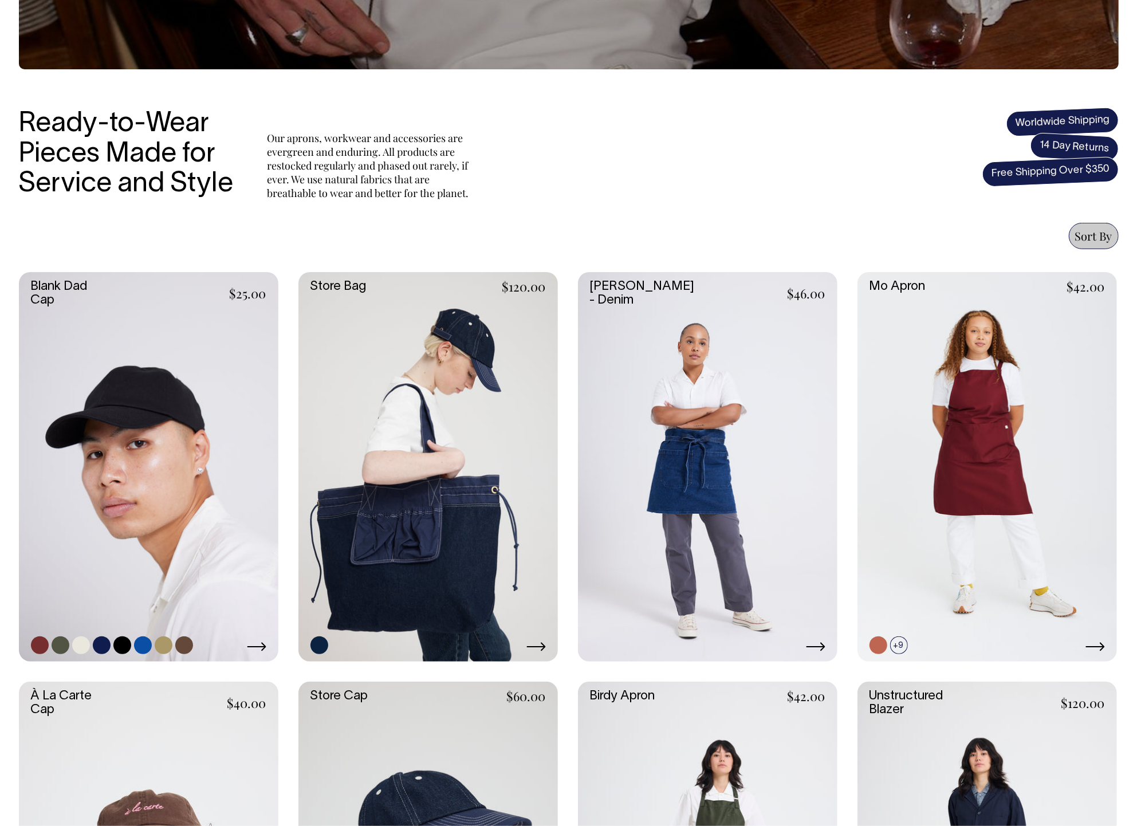 This screenshot has width=1137, height=826. What do you see at coordinates (371, 166) in the screenshot?
I see `p: Our aprons, workwear and accessories are evergreen and enduring. All products are restocked regul...` at bounding box center [371, 166].